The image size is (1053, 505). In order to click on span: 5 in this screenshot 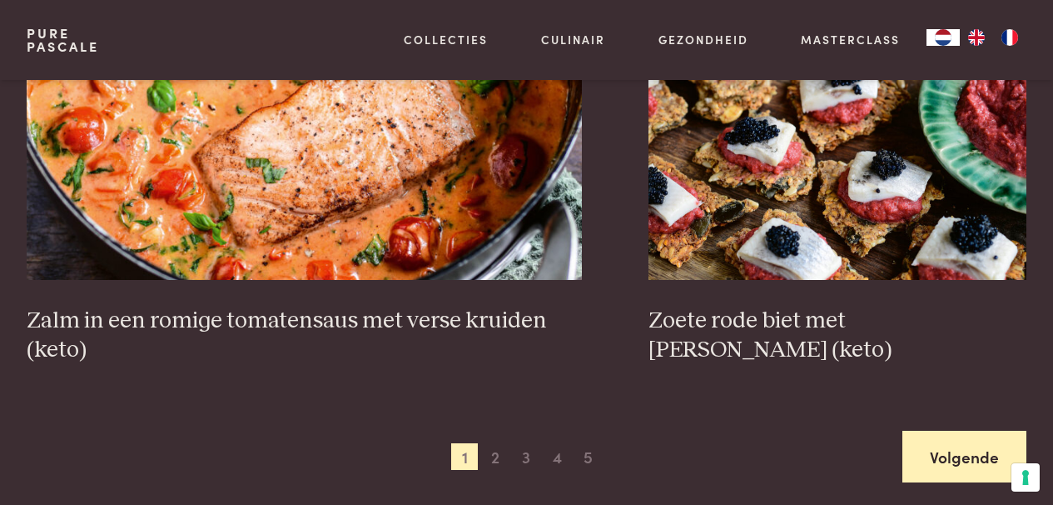, I will do `click(589, 456)`.